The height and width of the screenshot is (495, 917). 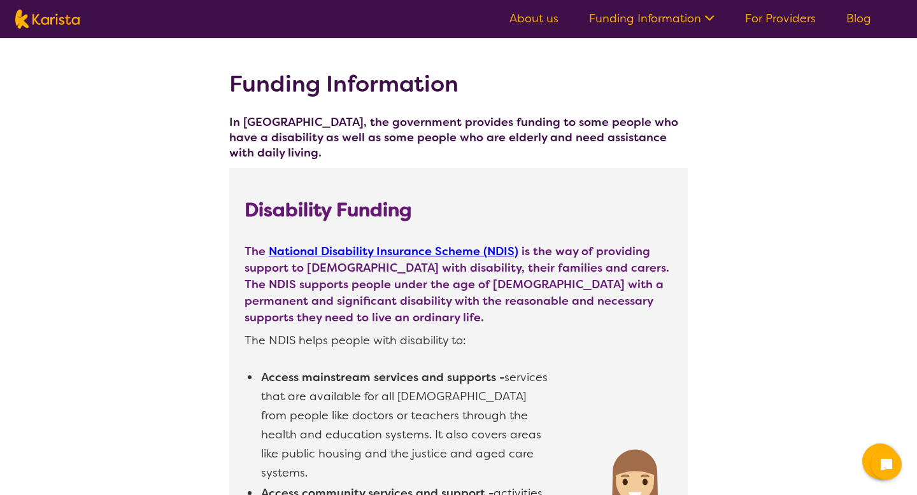 I want to click on b: Access mainstream services and supports -, so click(x=383, y=377).